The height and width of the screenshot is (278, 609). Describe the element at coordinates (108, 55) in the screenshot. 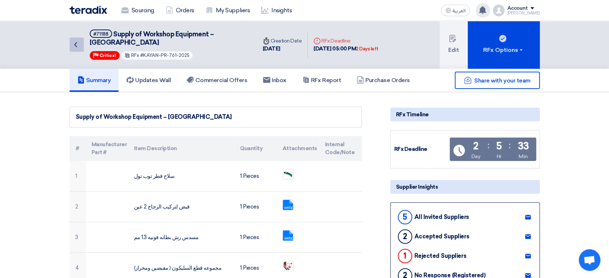

I see `span: Critical` at that location.